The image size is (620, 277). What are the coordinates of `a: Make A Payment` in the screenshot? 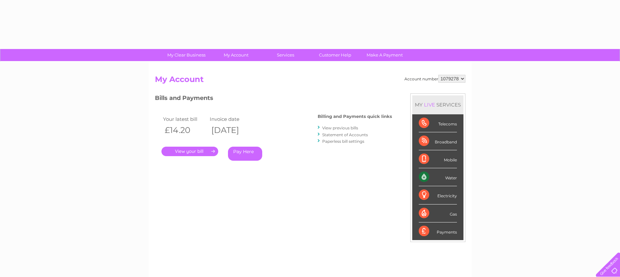 It's located at (385, 55).